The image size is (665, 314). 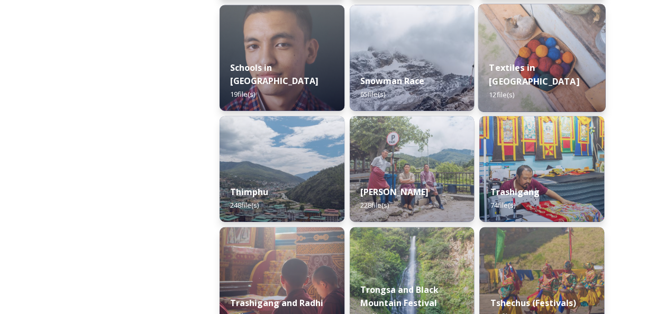 I want to click on img: Trashi%2520Yangtse%2520090723%2520by%2520Amp%2520Sripimanwat-187.jpg, so click(x=412, y=169).